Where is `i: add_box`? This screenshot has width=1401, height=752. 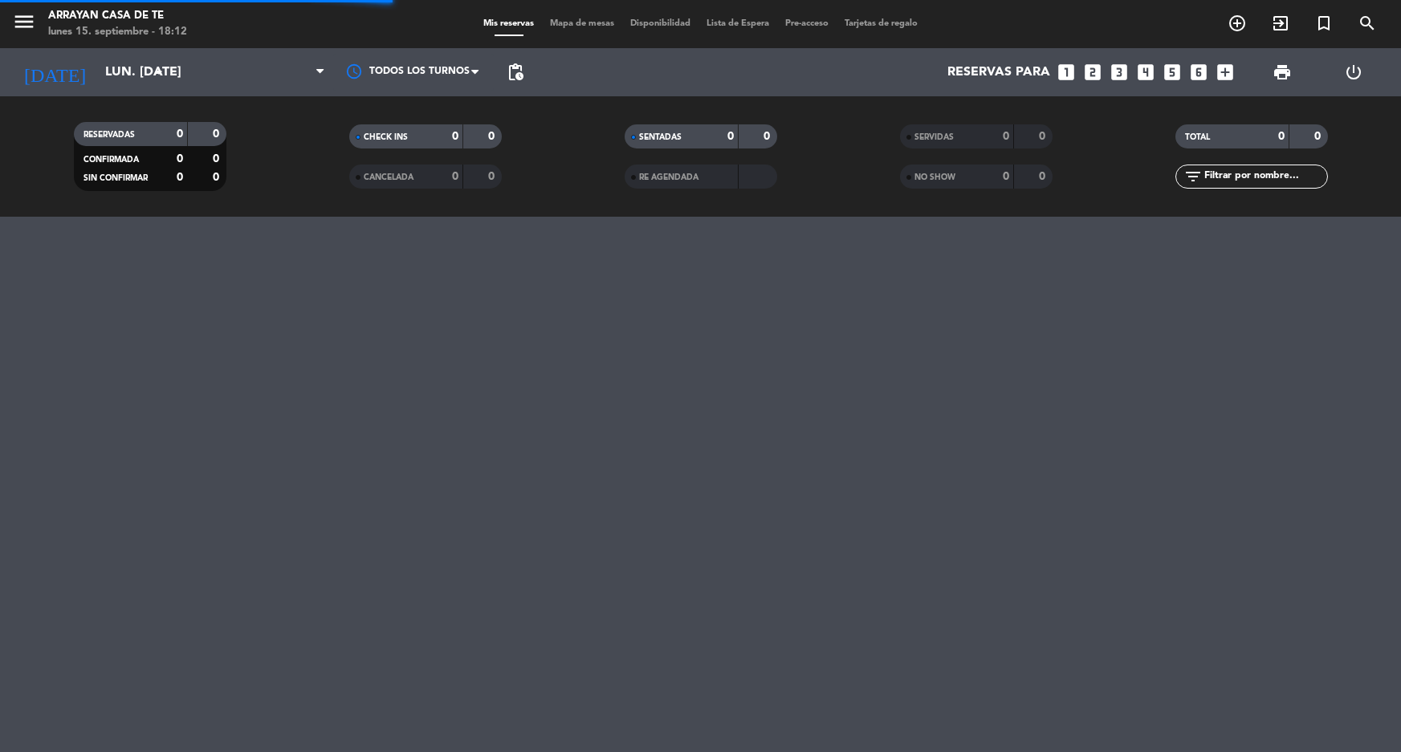 i: add_box is located at coordinates (1225, 72).